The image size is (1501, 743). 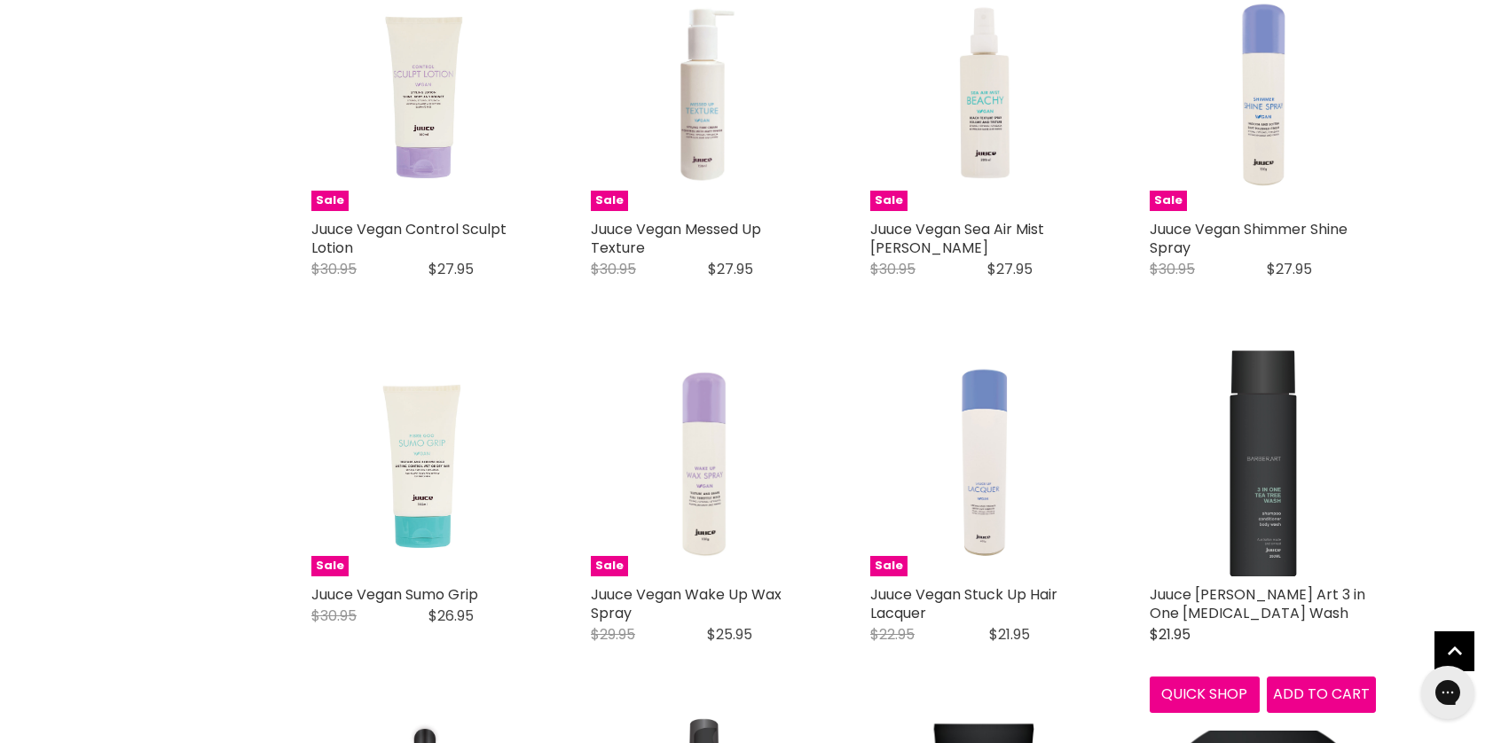 I want to click on span: $26.95, so click(x=451, y=616).